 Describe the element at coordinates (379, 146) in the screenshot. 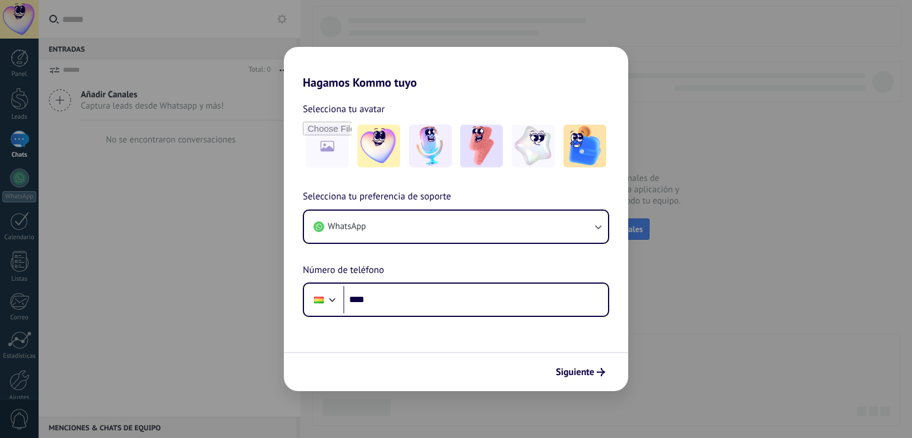

I see `img: -1.jpeg` at that location.